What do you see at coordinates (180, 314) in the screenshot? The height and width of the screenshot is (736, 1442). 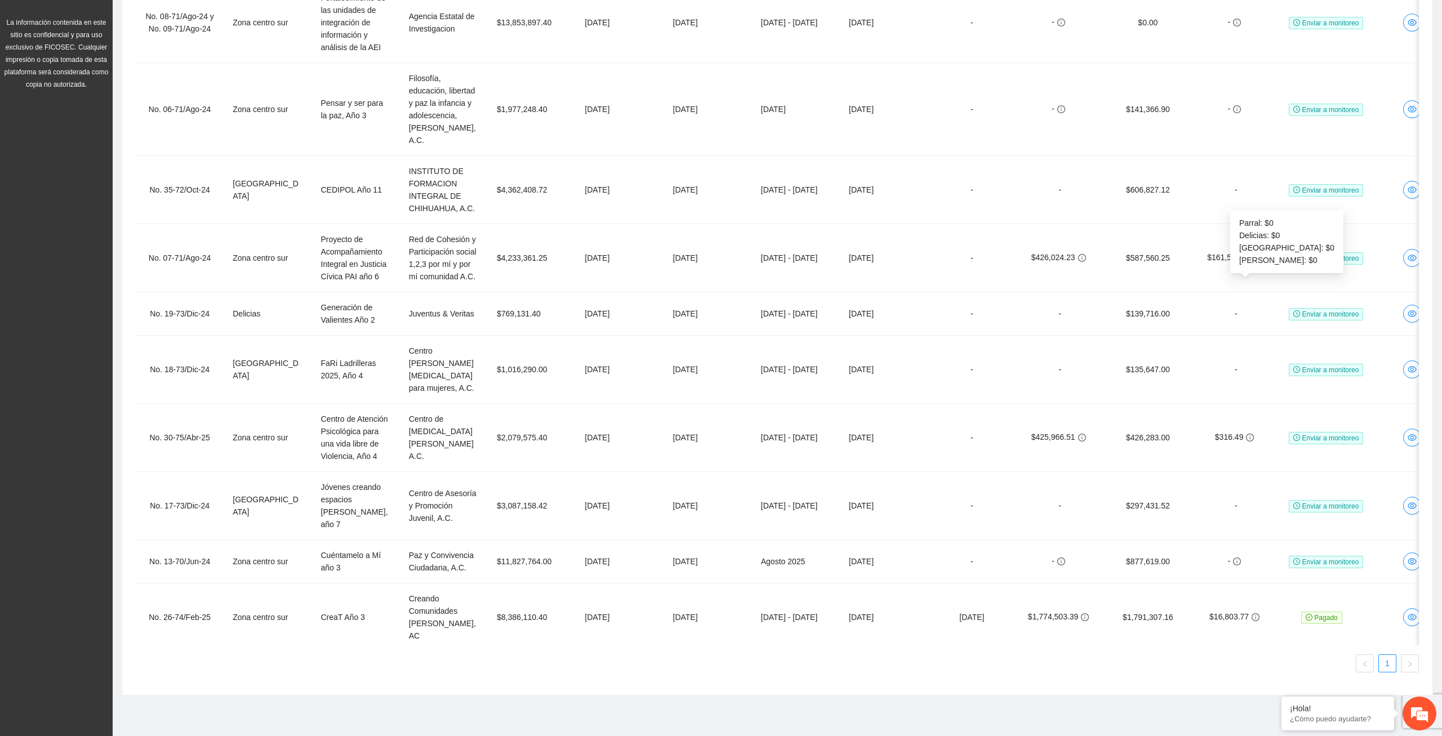 I see `td: No. 19-73/Dic-24` at bounding box center [180, 314].